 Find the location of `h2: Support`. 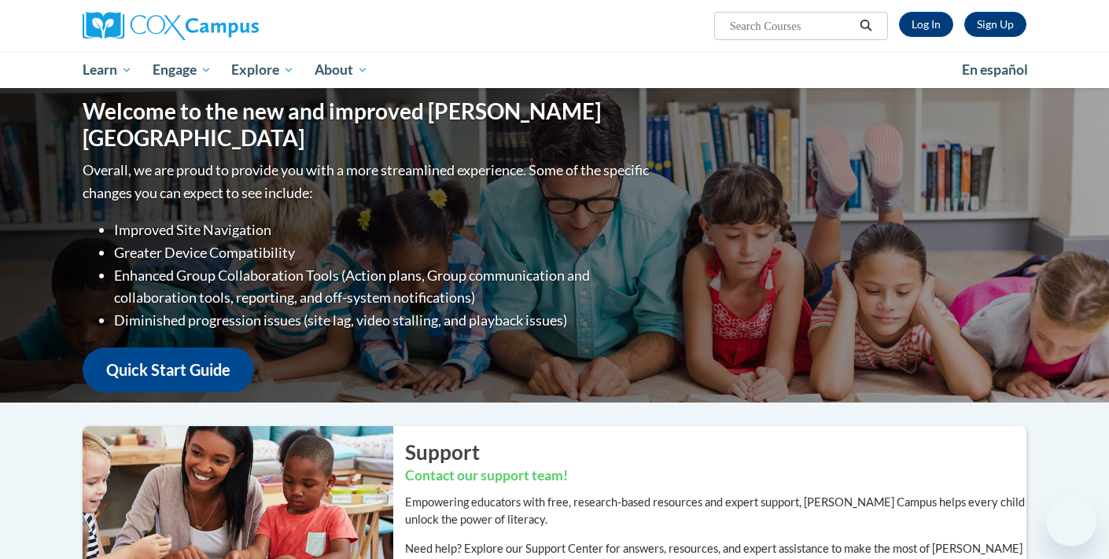

h2: Support is located at coordinates (716, 452).